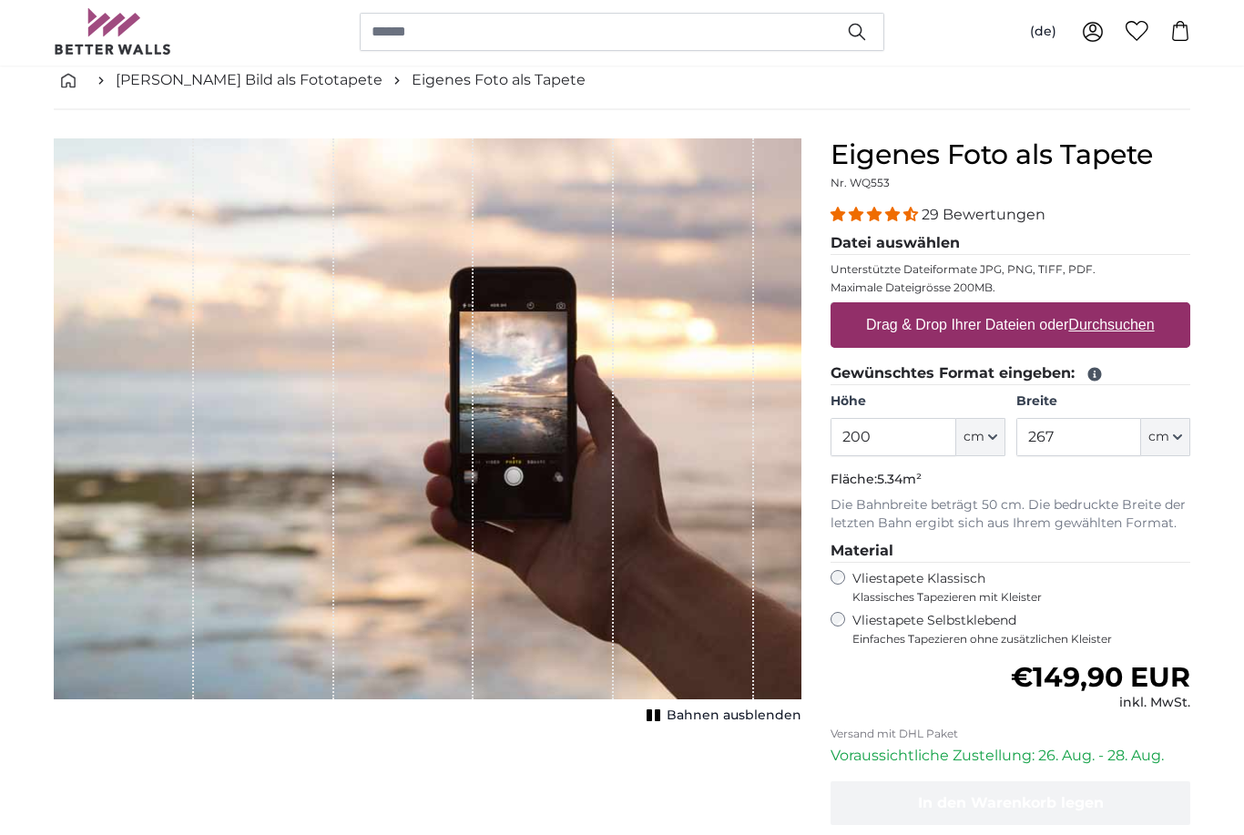  I want to click on button: In den Warenkorb legen, so click(1010, 807).